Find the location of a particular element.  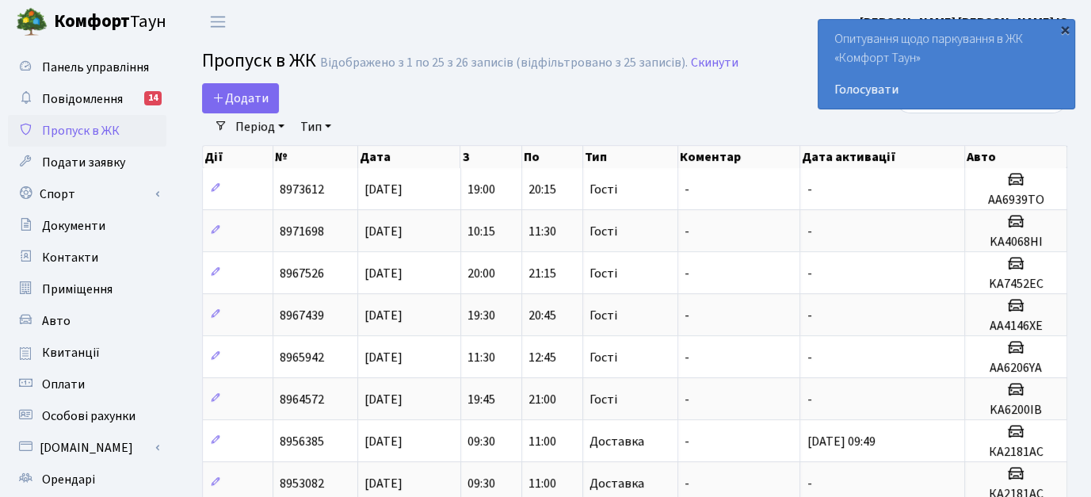

span: Приміщення is located at coordinates (77, 289).